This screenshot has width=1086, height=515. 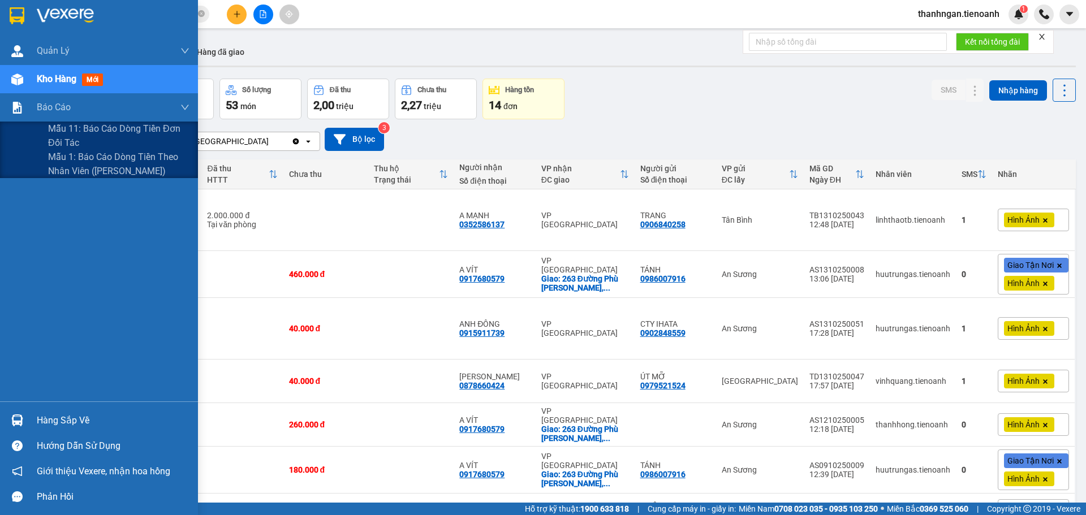 What do you see at coordinates (54, 107) in the screenshot?
I see `span: Báo cáo` at bounding box center [54, 107].